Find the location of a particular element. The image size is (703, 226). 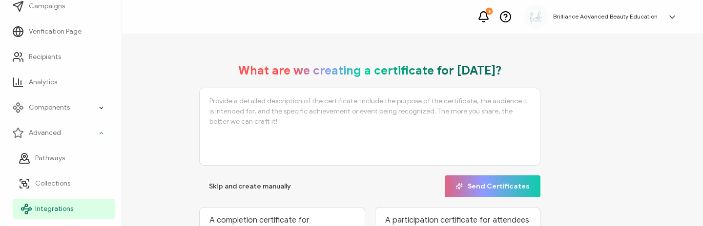

h5: Brilliance Advanced Beauty Education is located at coordinates (605, 17).